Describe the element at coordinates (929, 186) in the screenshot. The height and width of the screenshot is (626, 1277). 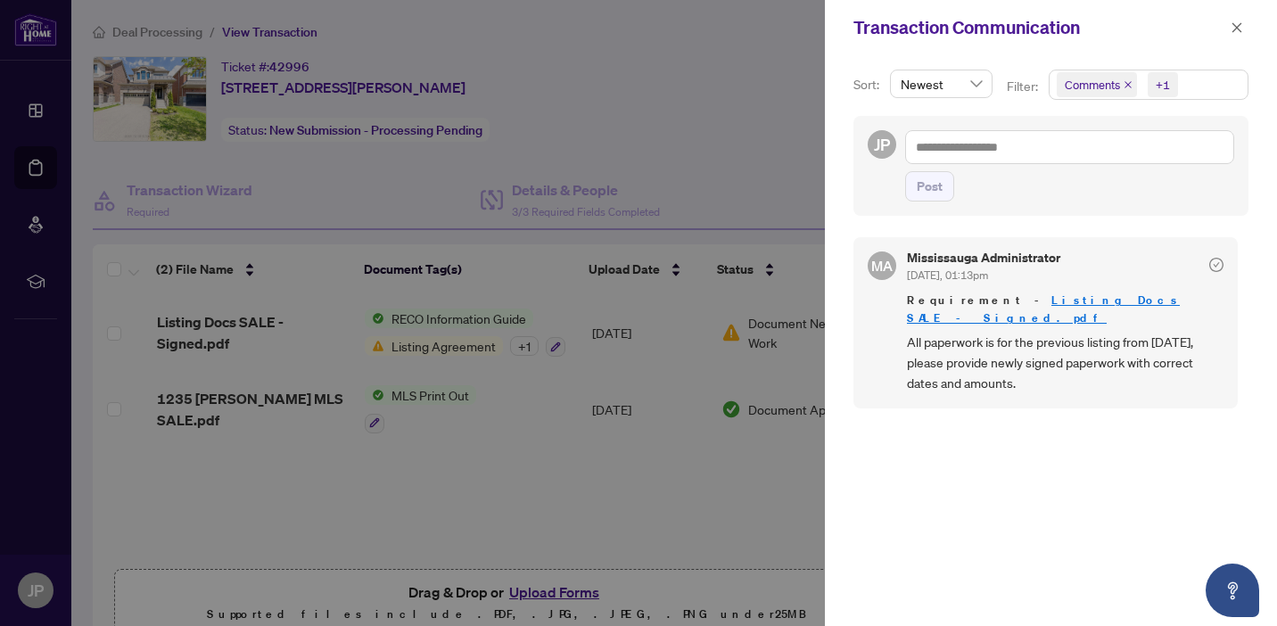
I see `button: Post` at that location.